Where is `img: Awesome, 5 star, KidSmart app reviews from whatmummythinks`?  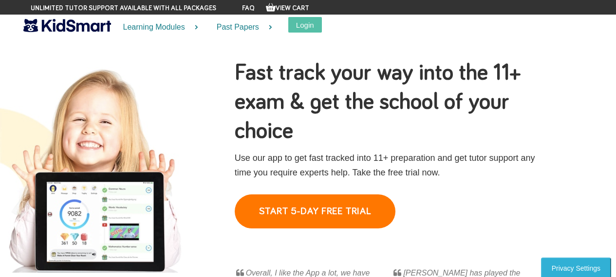 img: Awesome, 5 star, KidSmart app reviews from whatmummythinks is located at coordinates (240, 273).